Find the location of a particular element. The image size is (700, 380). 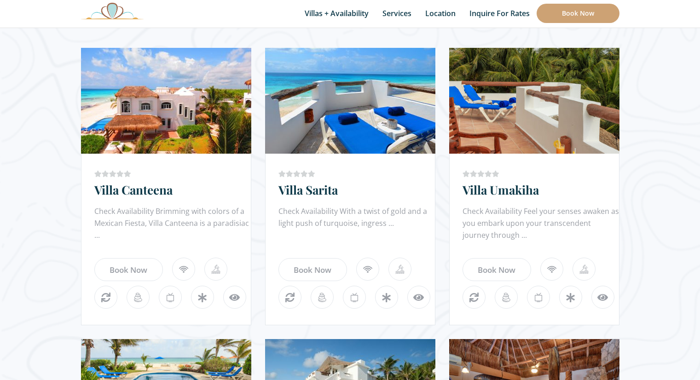

a: Villa Canteena is located at coordinates (133, 190).